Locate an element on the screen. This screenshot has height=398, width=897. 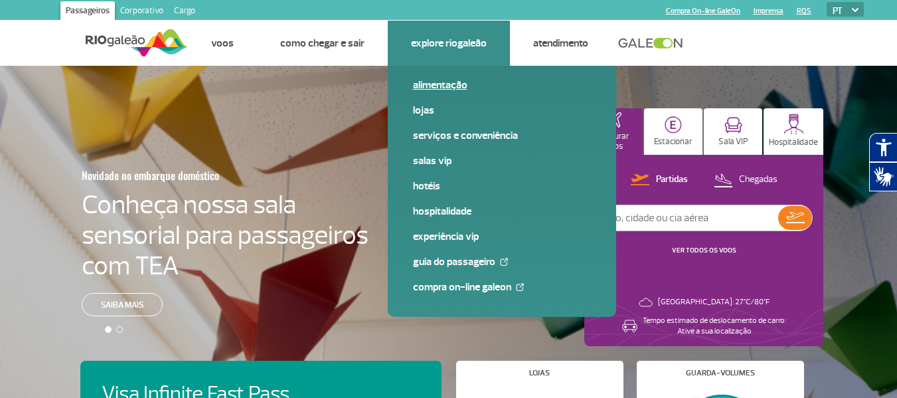
button: Estacionar is located at coordinates (674, 132).